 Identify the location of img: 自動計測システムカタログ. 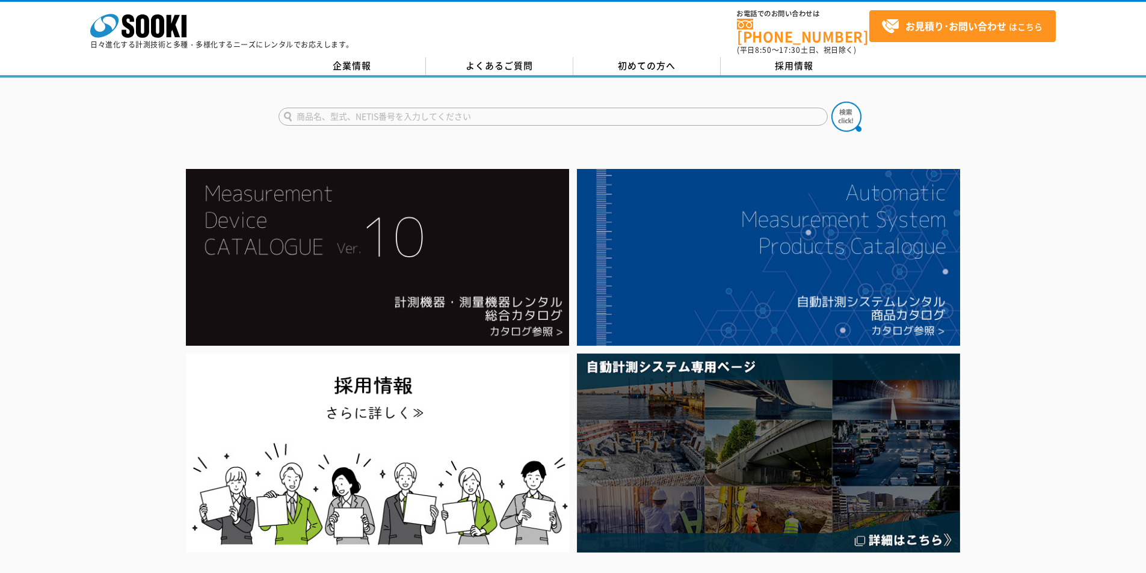
(768, 257).